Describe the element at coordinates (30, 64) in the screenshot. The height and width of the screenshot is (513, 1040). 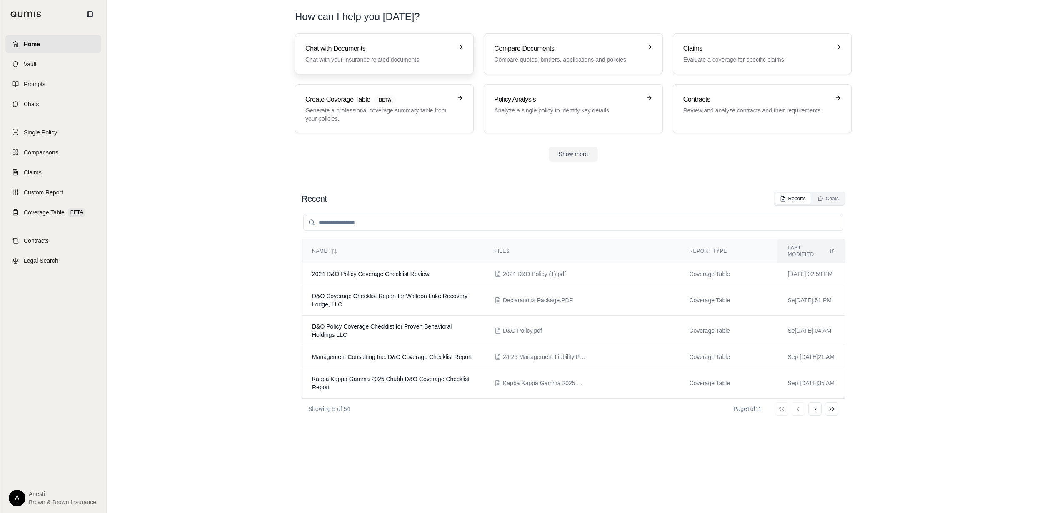
I see `span: Vault` at that location.